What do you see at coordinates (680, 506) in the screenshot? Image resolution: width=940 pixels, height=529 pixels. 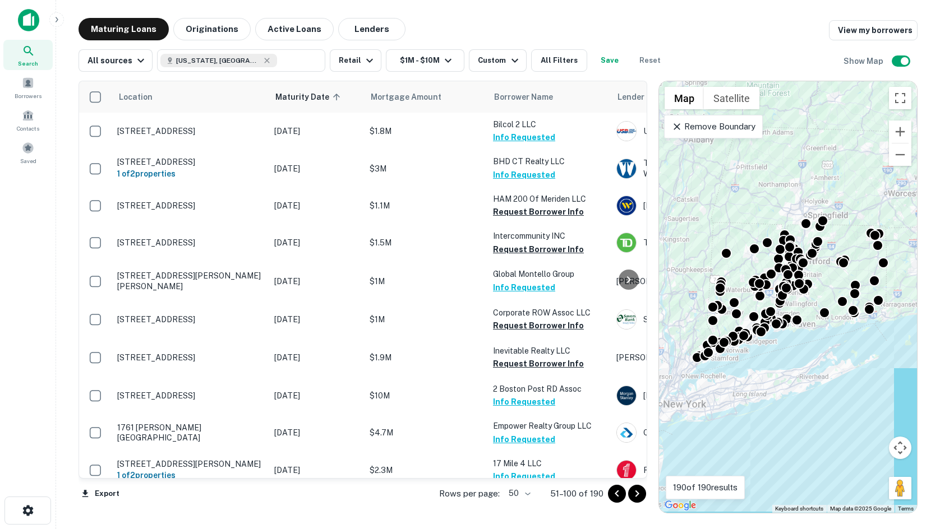 I see `a: Open this area in Google Maps (opens a new window)` at bounding box center [680, 506].